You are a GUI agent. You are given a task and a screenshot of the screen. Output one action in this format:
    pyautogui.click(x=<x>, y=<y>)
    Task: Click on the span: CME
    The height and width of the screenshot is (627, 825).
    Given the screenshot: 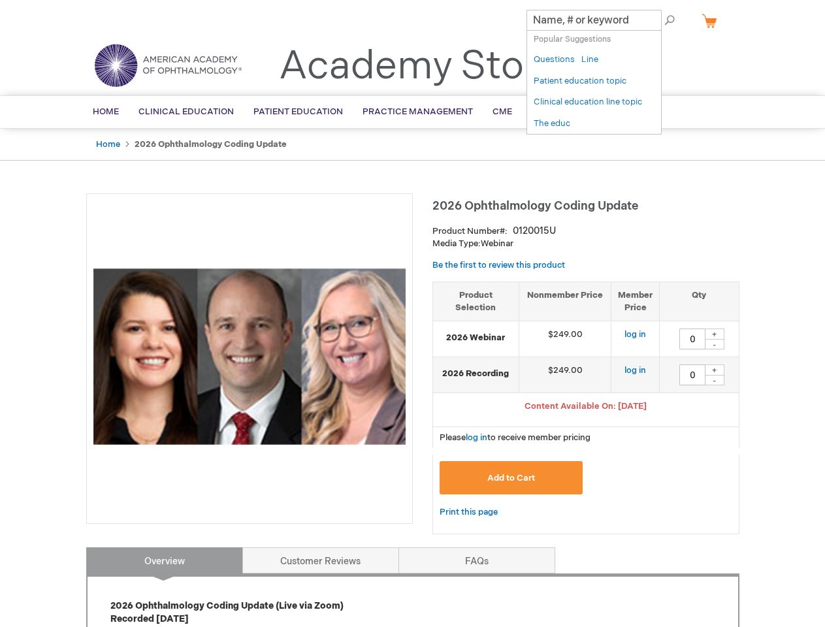 What is the action you would take?
    pyautogui.click(x=502, y=112)
    